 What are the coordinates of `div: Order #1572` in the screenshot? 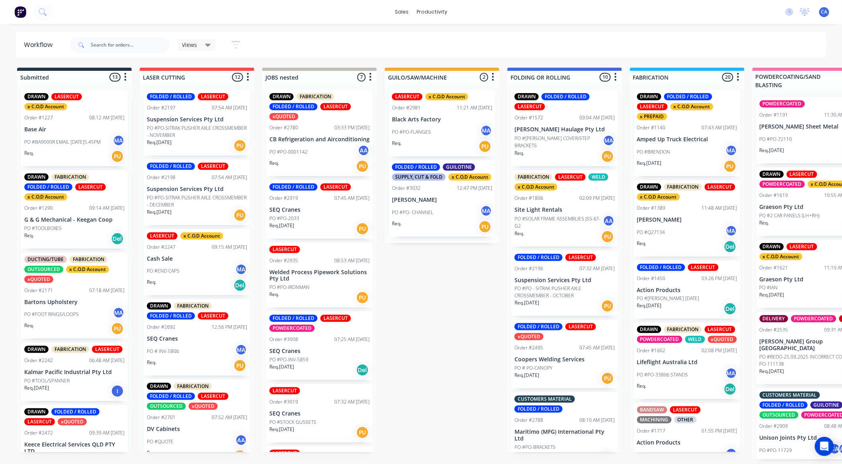 It's located at (529, 118).